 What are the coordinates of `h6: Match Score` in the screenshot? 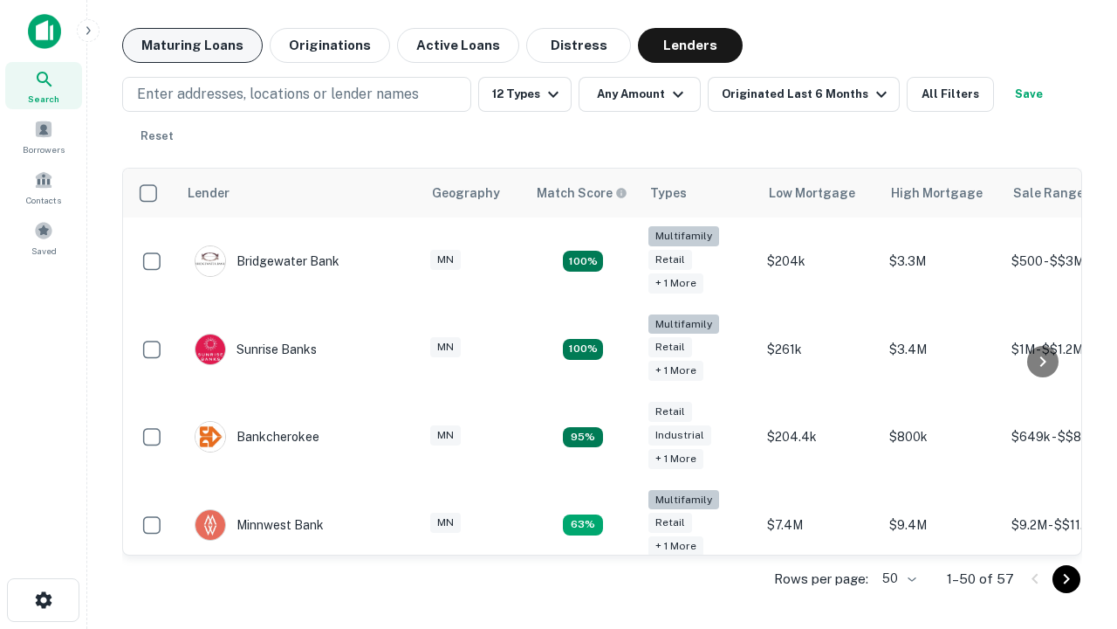 It's located at (581, 193).